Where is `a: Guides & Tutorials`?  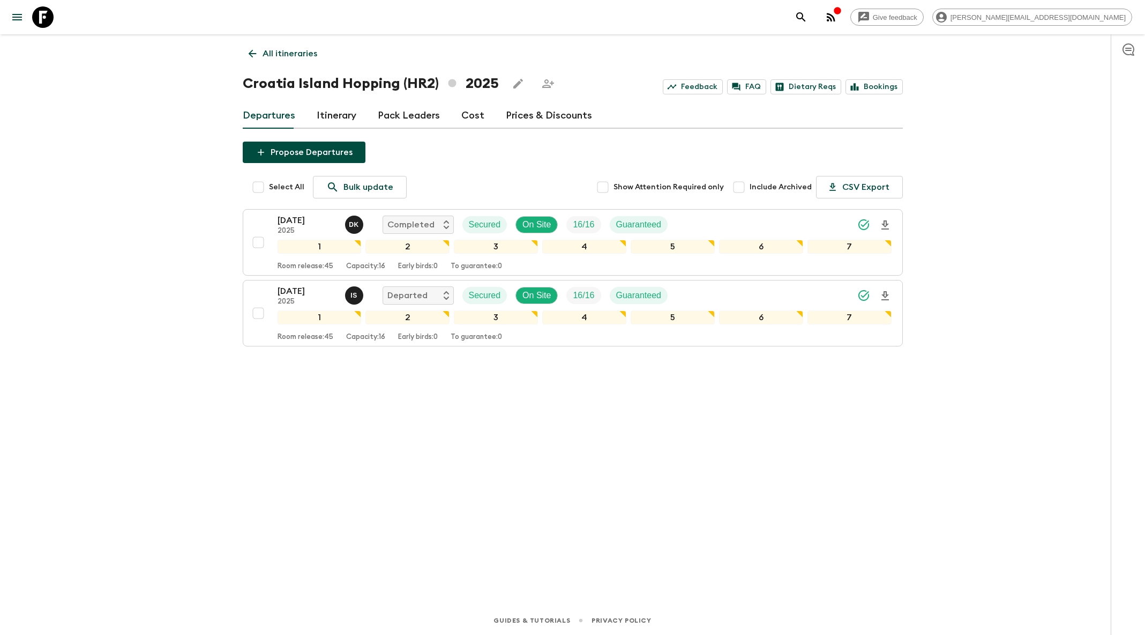 a: Guides & Tutorials is located at coordinates (532, 620).